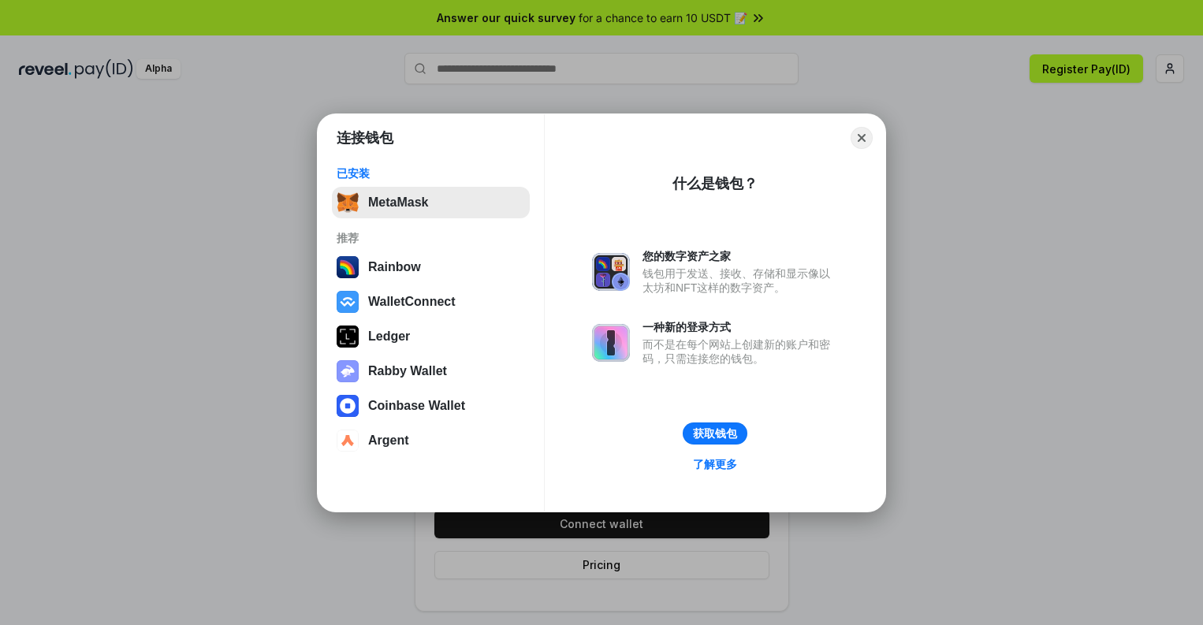 Image resolution: width=1203 pixels, height=625 pixels. I want to click on div: 已安装, so click(430, 173).